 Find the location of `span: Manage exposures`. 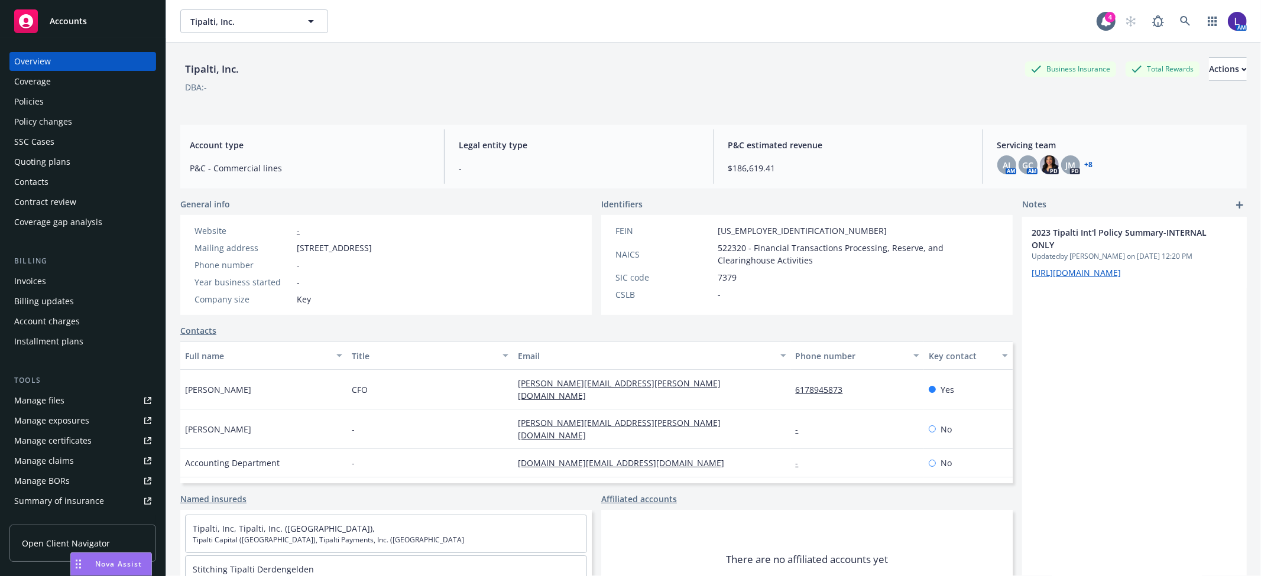

span: Manage exposures is located at coordinates (83, 421).